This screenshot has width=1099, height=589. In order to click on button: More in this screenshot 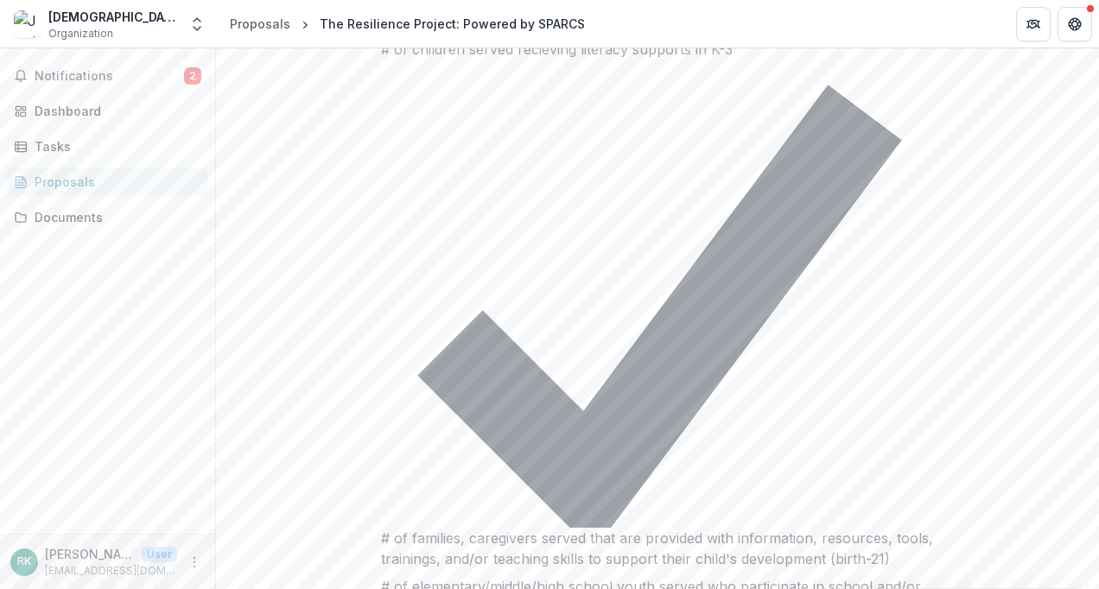, I will do `click(194, 562)`.